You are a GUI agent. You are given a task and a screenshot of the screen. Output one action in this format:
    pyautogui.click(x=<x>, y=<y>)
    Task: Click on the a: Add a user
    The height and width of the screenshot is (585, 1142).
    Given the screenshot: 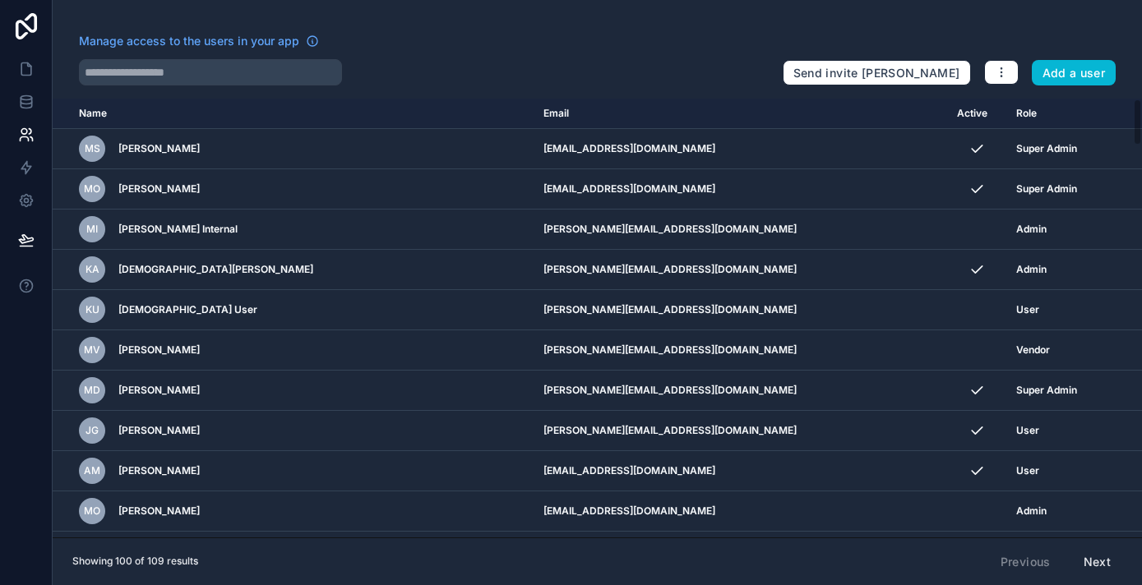 What is the action you would take?
    pyautogui.click(x=1074, y=73)
    